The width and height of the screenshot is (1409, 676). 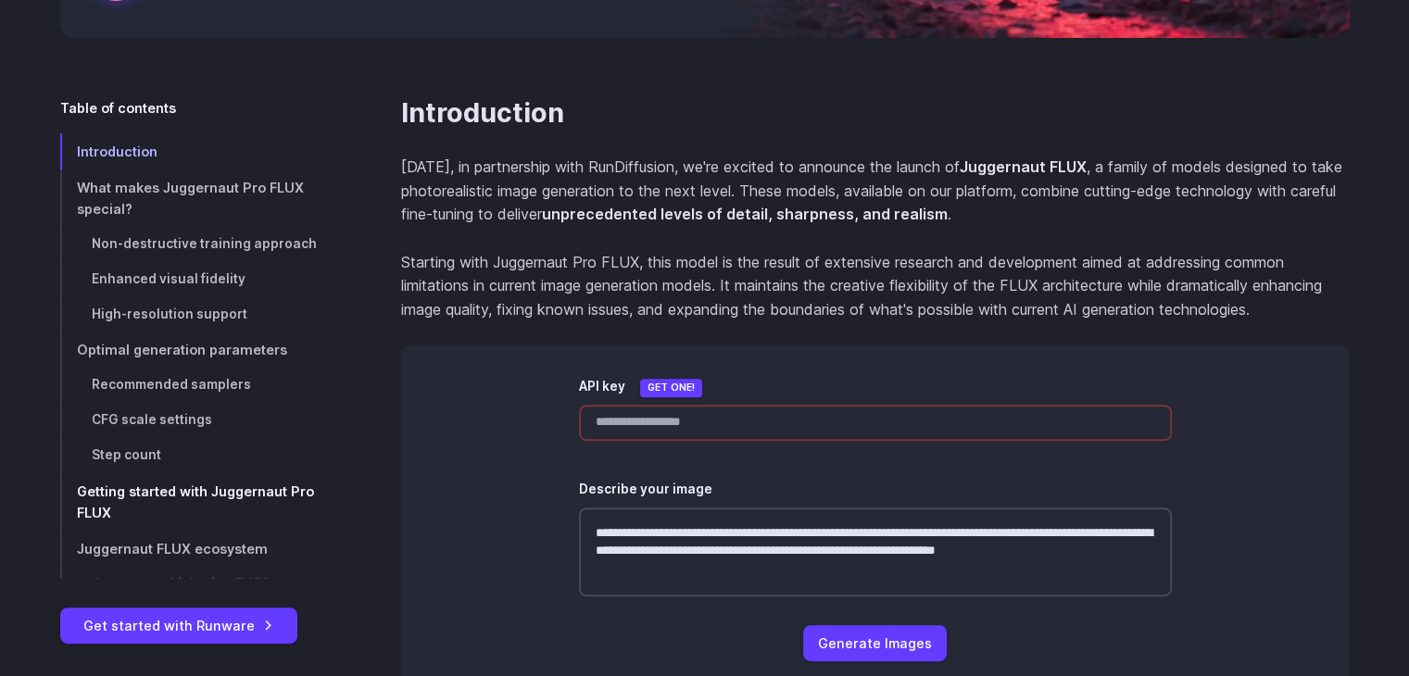 I want to click on span: Step count, so click(x=126, y=455).